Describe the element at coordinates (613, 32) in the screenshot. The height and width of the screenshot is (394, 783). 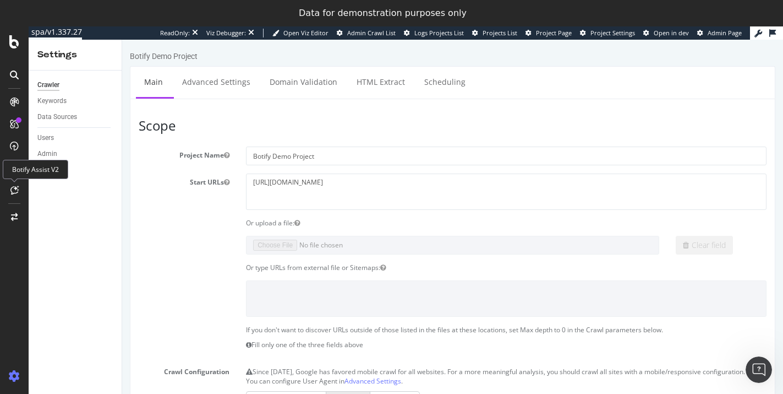
I see `span: Project Settings` at that location.